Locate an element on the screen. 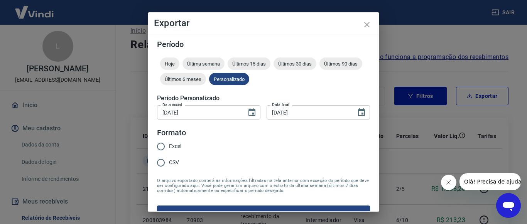  div: Personalizado is located at coordinates (229, 79).